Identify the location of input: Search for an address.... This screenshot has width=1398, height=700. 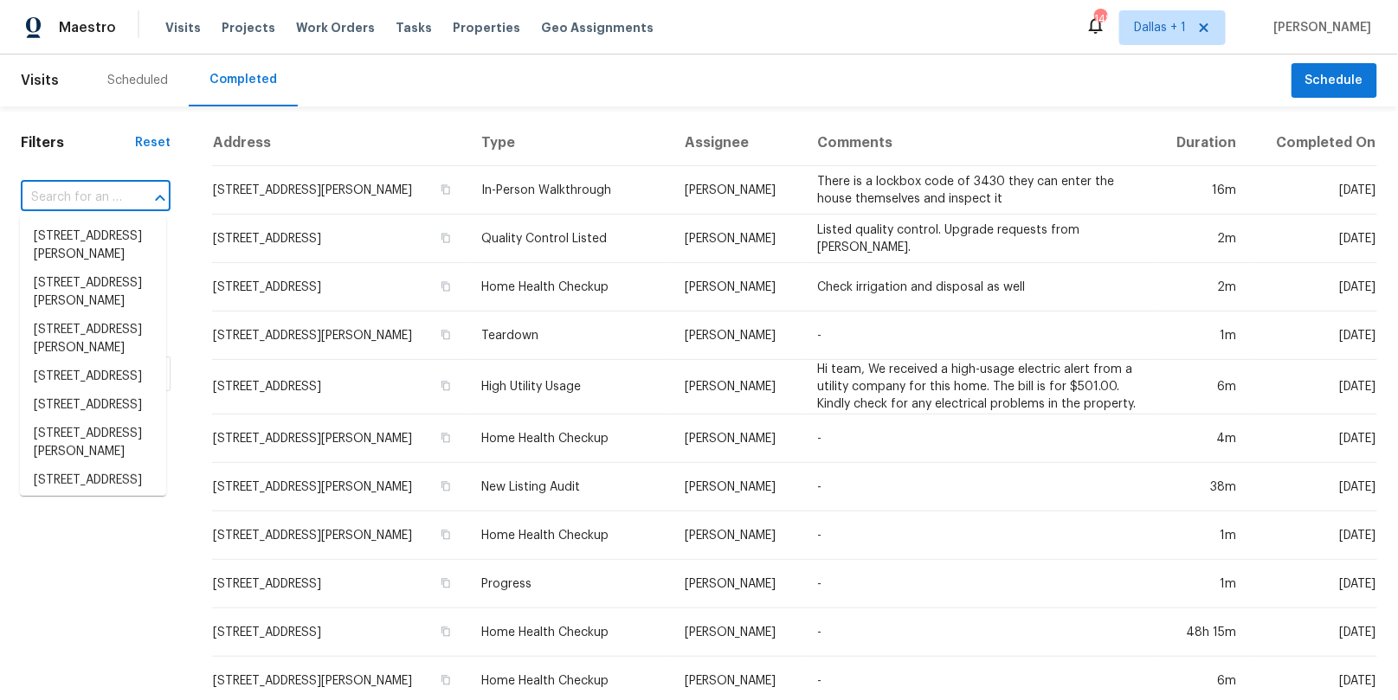
(71, 197).